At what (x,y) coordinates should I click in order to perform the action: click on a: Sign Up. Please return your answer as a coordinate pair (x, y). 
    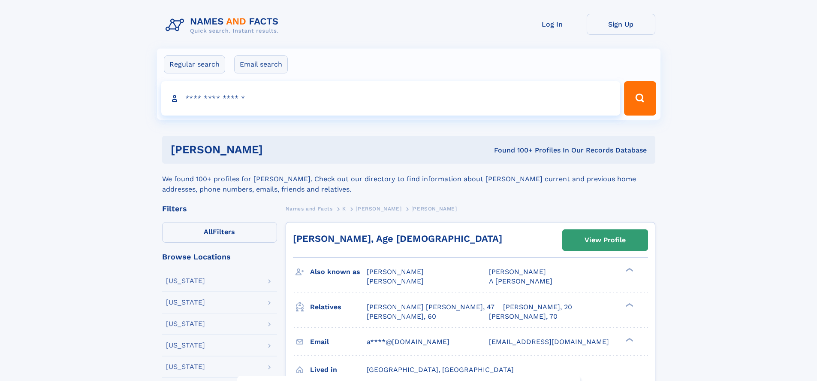
    Looking at the image, I should click on (621, 24).